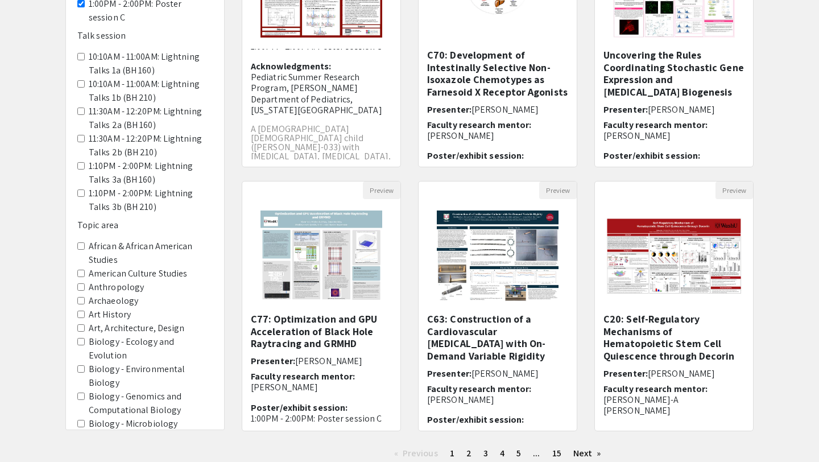 This screenshot has width=819, height=462. Describe the element at coordinates (110, 315) in the screenshot. I see `label: Art History` at that location.